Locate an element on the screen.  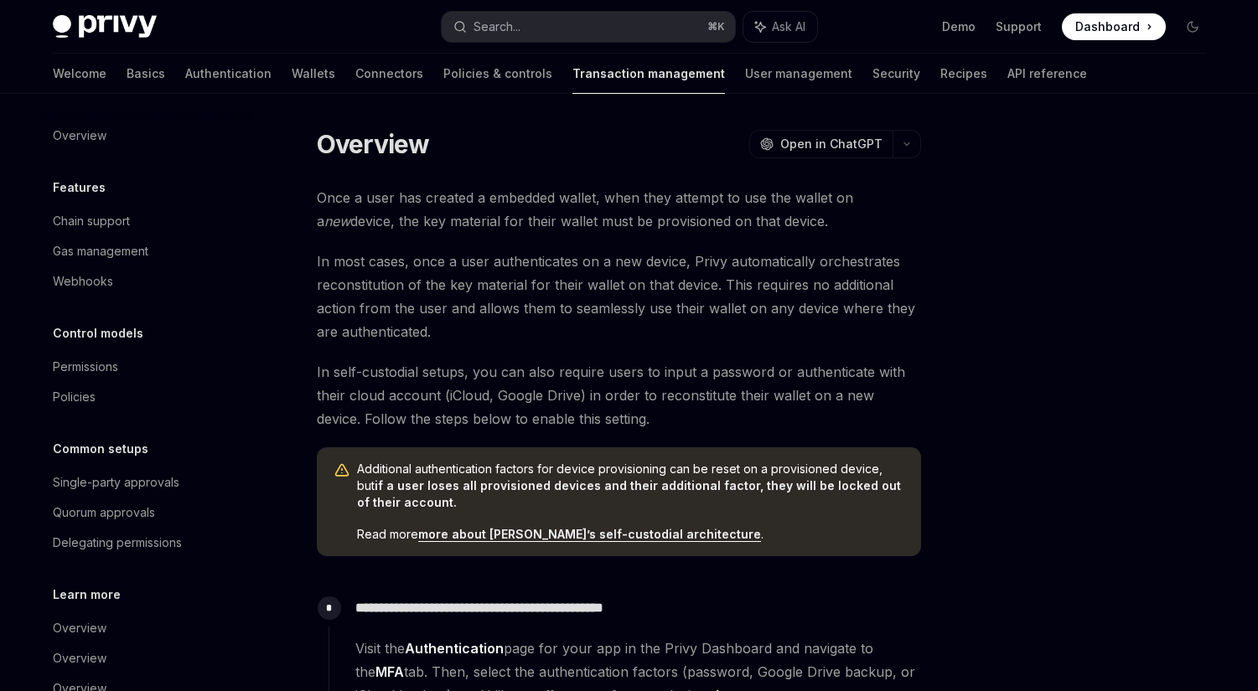
h5: Control models is located at coordinates (98, 333).